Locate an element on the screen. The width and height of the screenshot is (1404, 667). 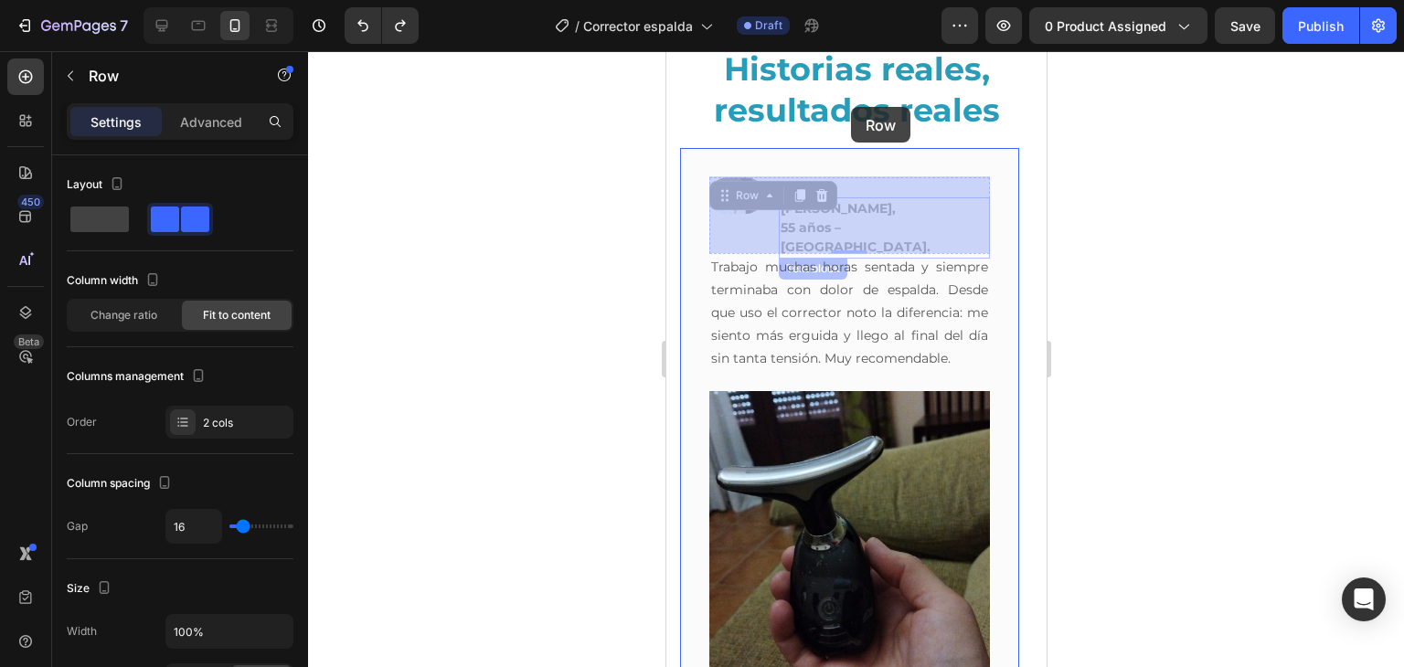
div: 450 is located at coordinates (30, 202).